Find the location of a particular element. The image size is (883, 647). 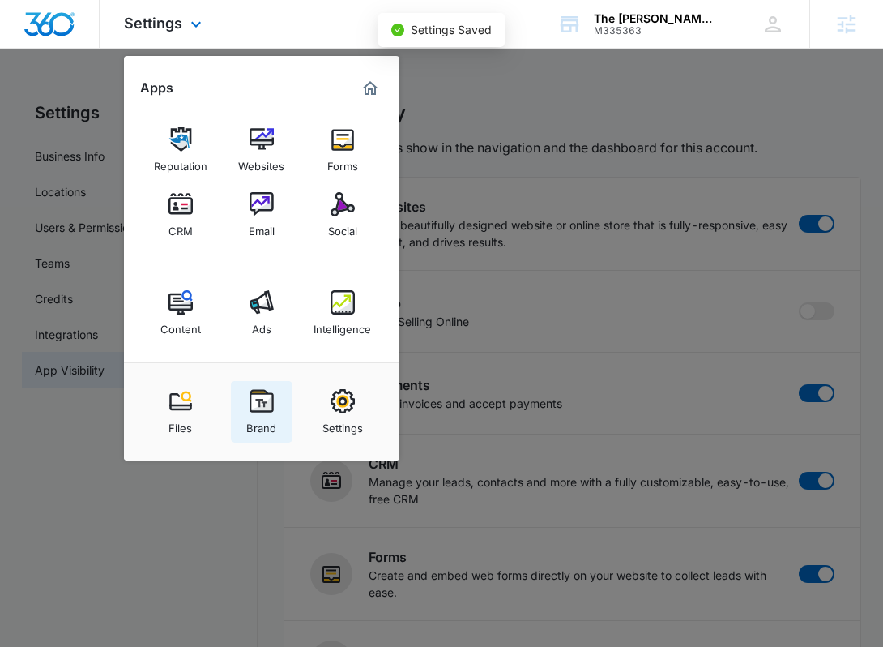

a: Files is located at coordinates (181, 412).